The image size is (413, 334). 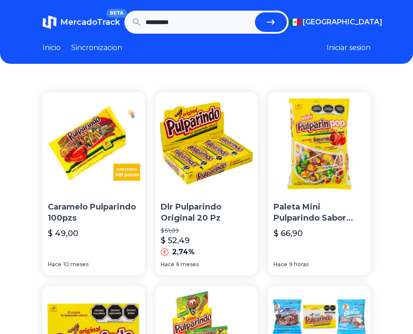 What do you see at coordinates (206, 213) in the screenshot?
I see `p: Dlr Pulparindo Original 20 Pz` at bounding box center [206, 213].